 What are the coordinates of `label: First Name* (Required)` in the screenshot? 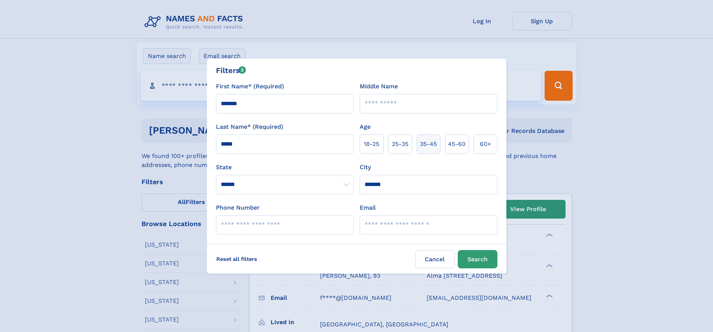 It's located at (250, 86).